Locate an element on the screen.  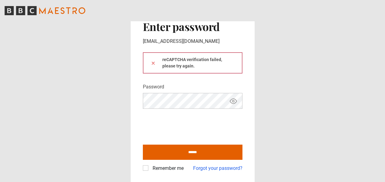
svg: BBC Maestro is located at coordinates (45, 11).